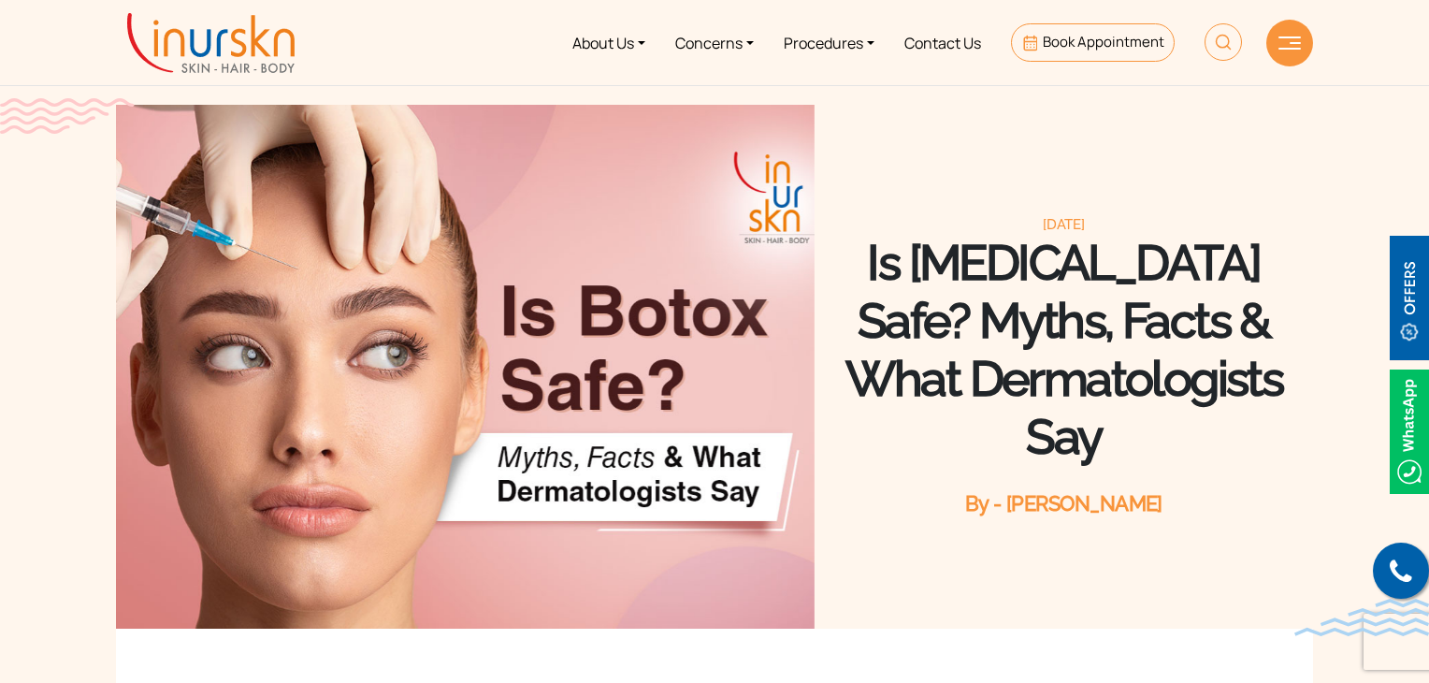 The image size is (1429, 683). Describe the element at coordinates (1362, 617) in the screenshot. I see `img: bluewave` at that location.